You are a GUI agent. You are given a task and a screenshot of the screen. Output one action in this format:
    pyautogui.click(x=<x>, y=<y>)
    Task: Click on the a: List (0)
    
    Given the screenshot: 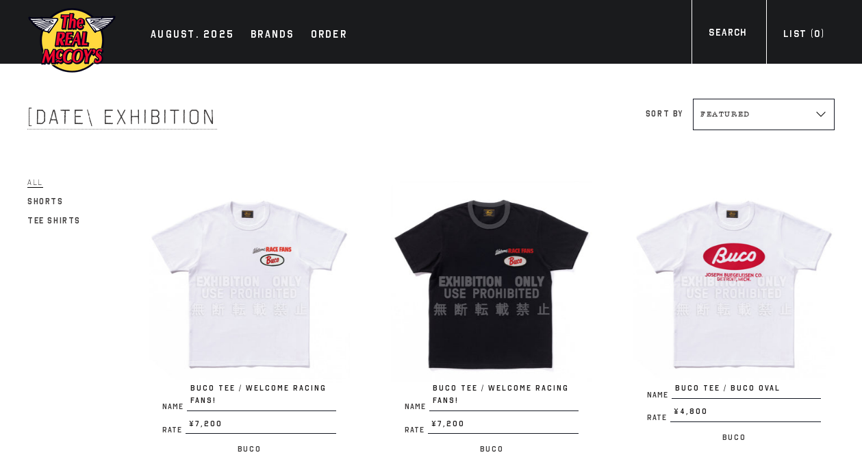 What is the action you would take?
    pyautogui.click(x=804, y=36)
    